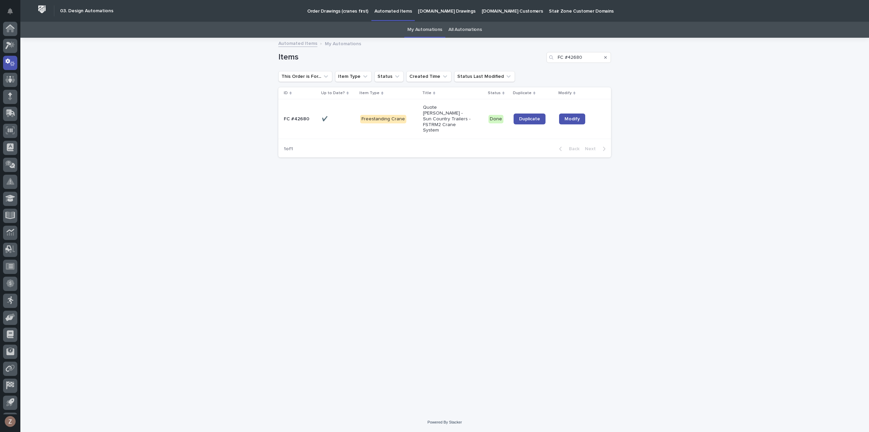 The height and width of the screenshot is (432, 869). What do you see at coordinates (495, 93) in the screenshot?
I see `p: Status` at bounding box center [495, 93].